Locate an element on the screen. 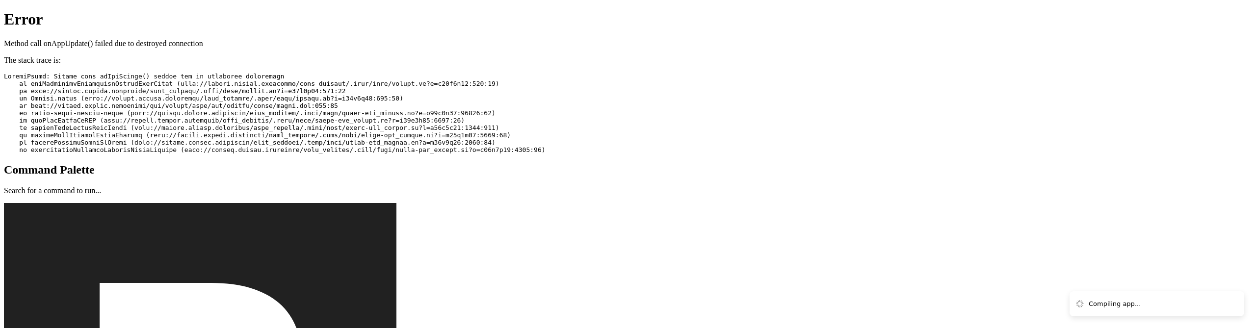 This screenshot has height=328, width=1256. div: Compiling app... is located at coordinates (1115, 304).